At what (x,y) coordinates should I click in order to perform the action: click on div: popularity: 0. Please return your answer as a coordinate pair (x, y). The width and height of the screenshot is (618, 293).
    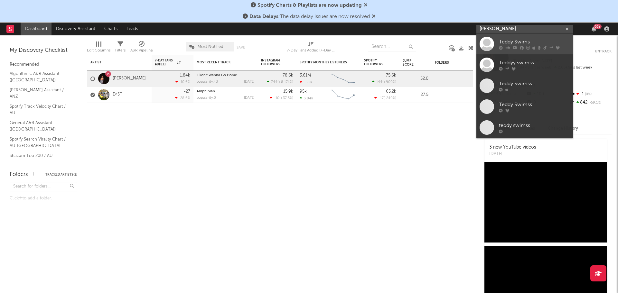
    Looking at the image, I should click on (206, 98).